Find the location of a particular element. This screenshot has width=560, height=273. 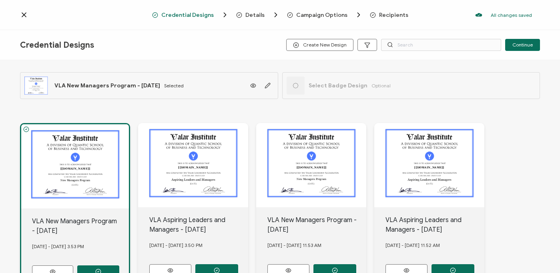

span: Continue is located at coordinates (523, 45).